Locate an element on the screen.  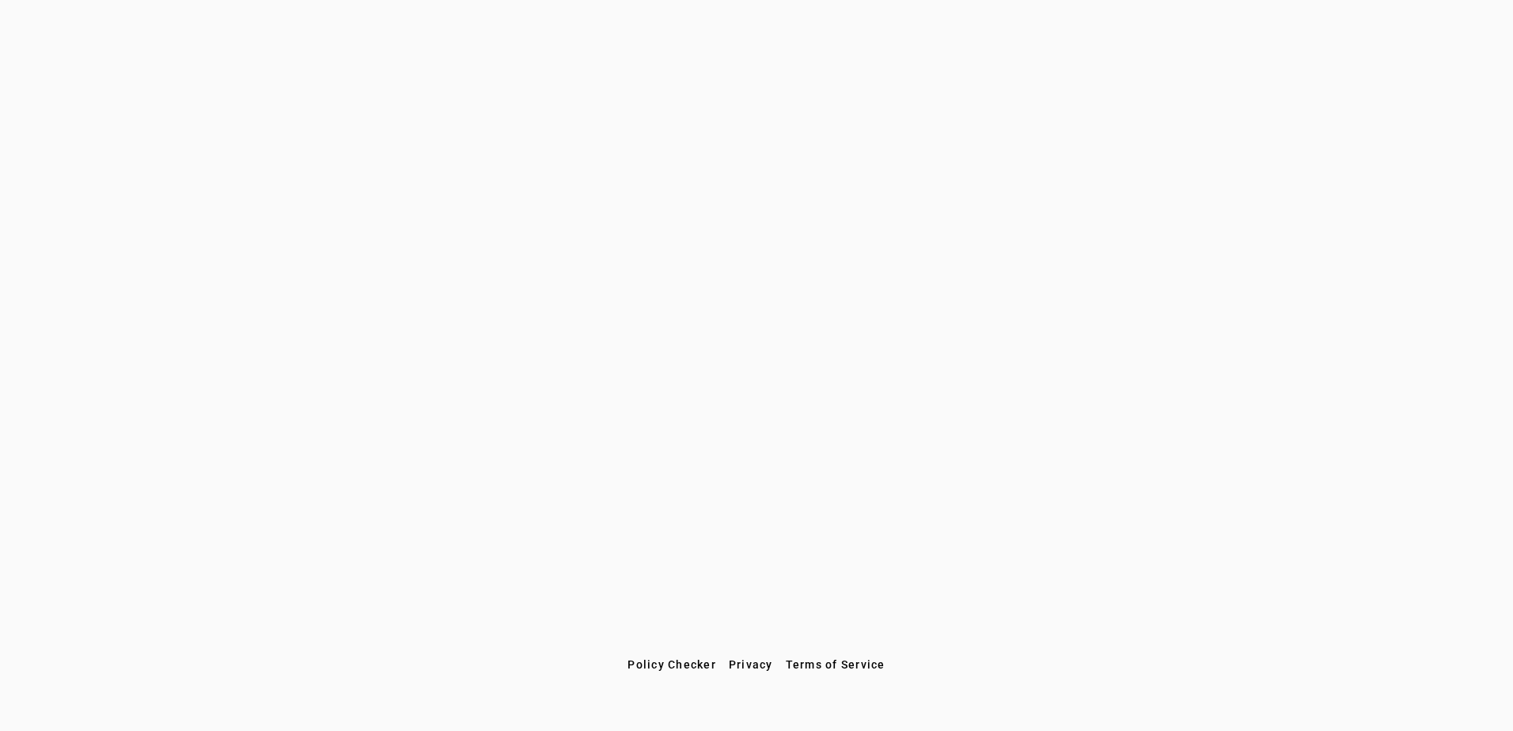
span: Terms of Service is located at coordinates (836, 665).